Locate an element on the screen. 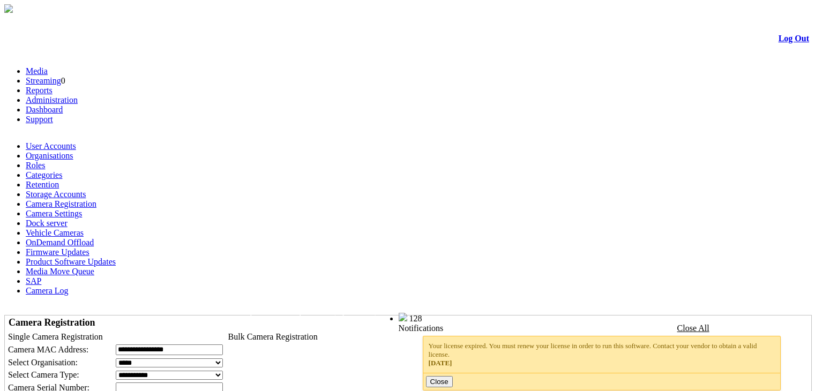 The width and height of the screenshot is (815, 391). a: Retention is located at coordinates (42, 184).